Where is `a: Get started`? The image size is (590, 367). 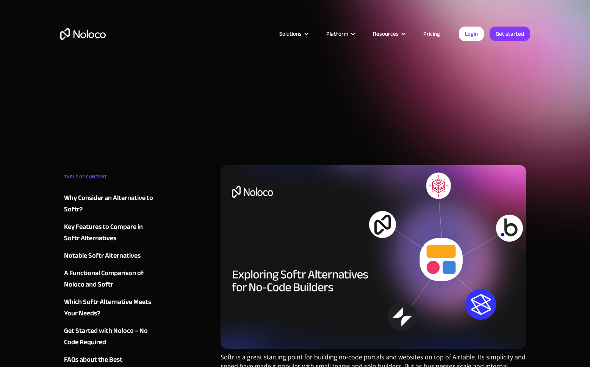 a: Get started is located at coordinates (510, 34).